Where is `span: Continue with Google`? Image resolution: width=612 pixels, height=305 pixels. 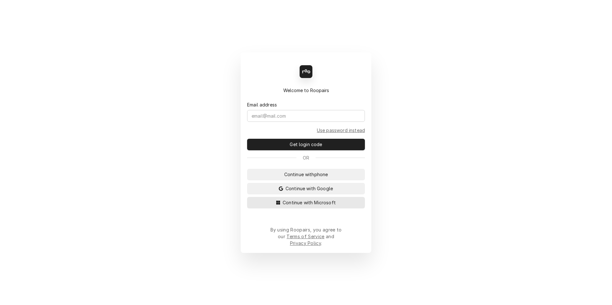 span: Continue with Google is located at coordinates (309, 188).